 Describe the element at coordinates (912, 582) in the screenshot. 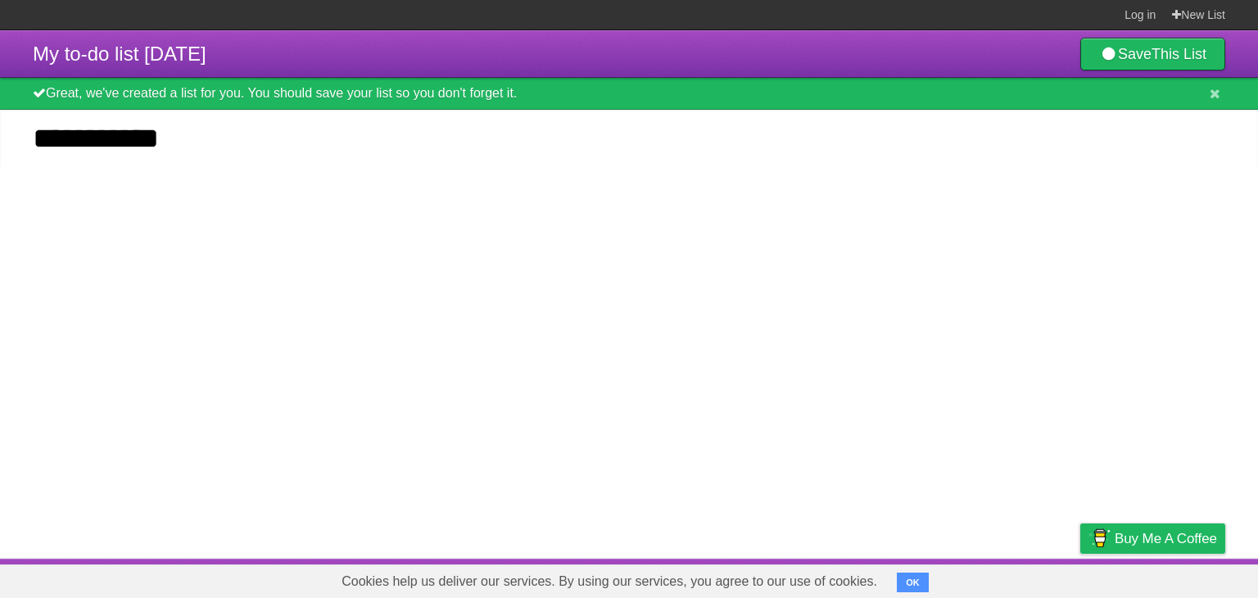

I see `button: OK` at that location.